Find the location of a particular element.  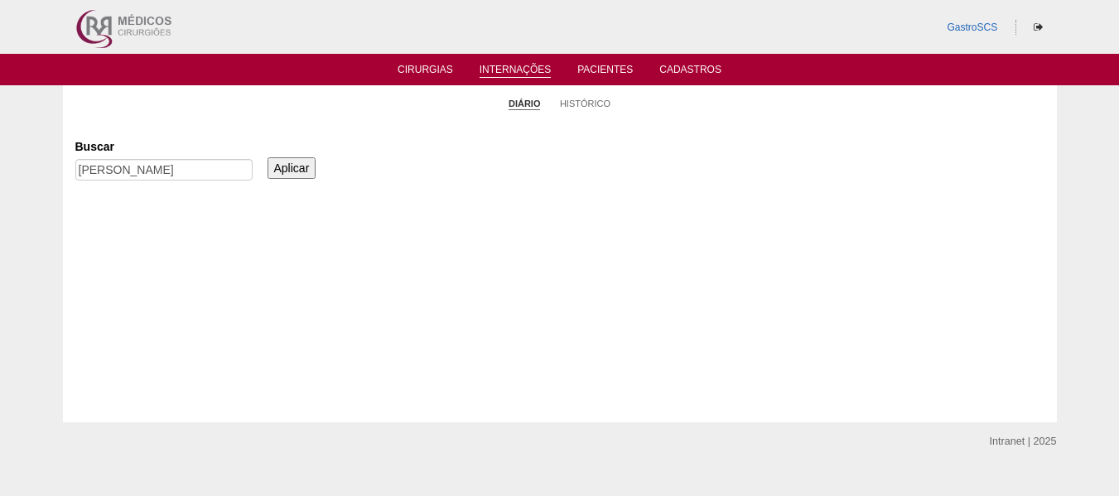

a: Pacientes is located at coordinates (604, 72).